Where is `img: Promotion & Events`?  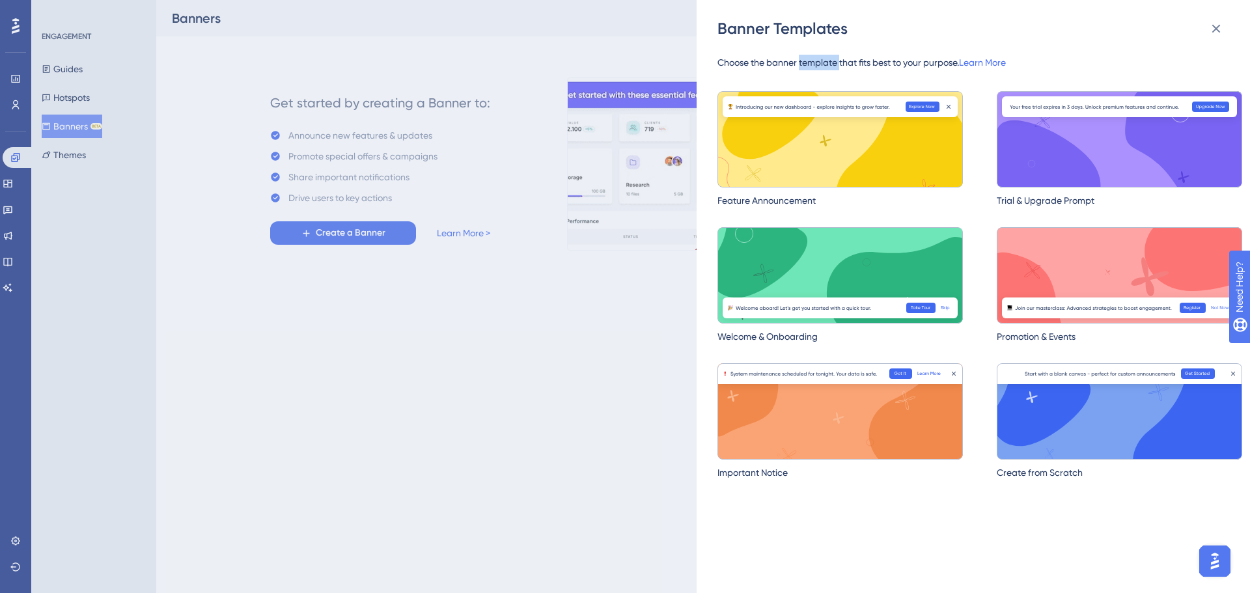
img: Promotion & Events is located at coordinates (1119, 275).